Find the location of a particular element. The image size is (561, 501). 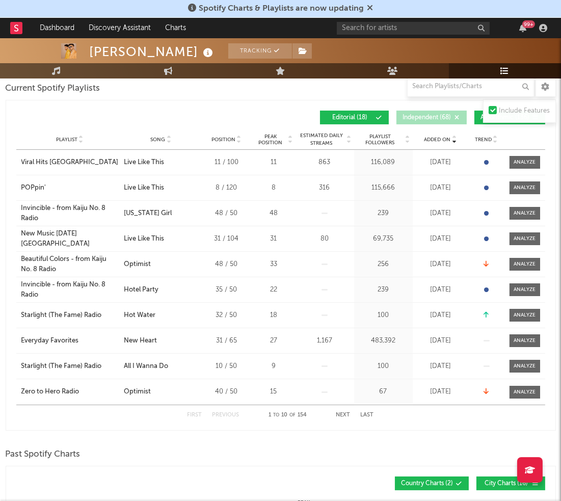

a: POPpin' is located at coordinates (70, 188).